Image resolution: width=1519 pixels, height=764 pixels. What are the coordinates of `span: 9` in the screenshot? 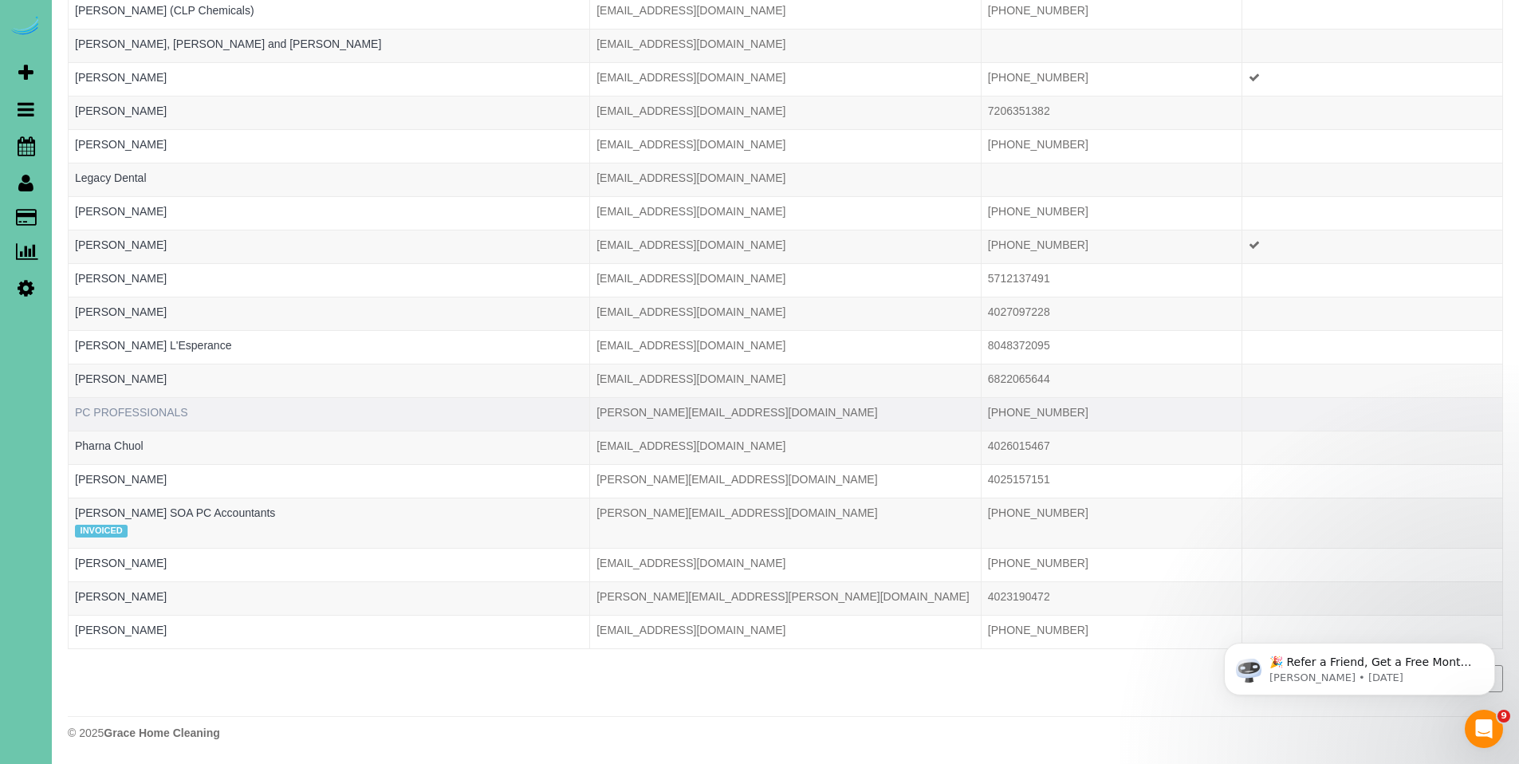 It's located at (1504, 716).